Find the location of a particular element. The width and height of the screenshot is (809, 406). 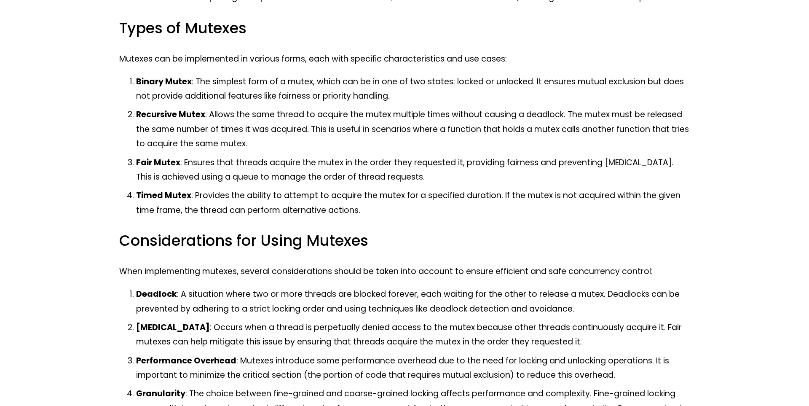

strong: Deadlock is located at coordinates (156, 294).